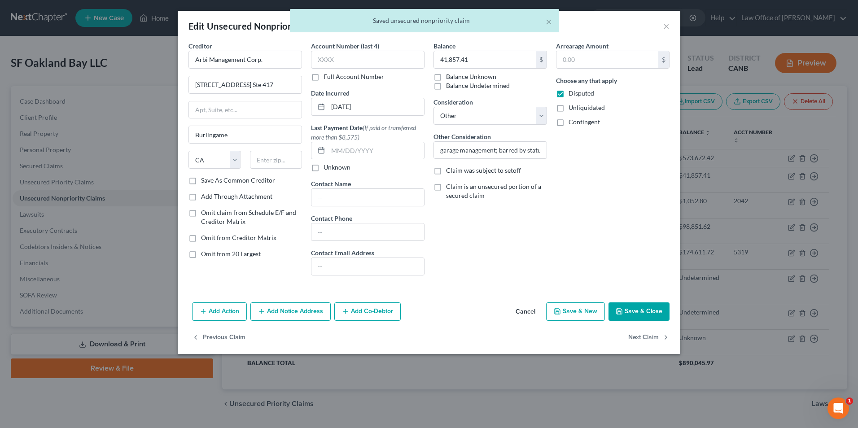 The width and height of the screenshot is (858, 428). Describe the element at coordinates (471, 77) in the screenshot. I see `label: Balance Unknown` at that location.